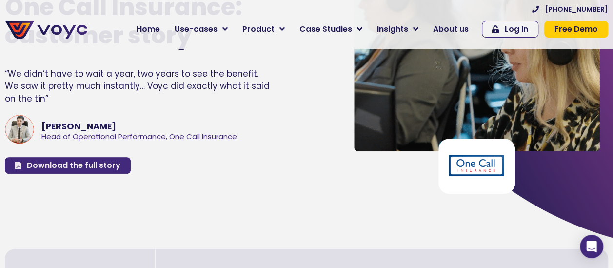 Image resolution: width=613 pixels, height=268 pixels. I want to click on a: Download the full story, so click(68, 165).